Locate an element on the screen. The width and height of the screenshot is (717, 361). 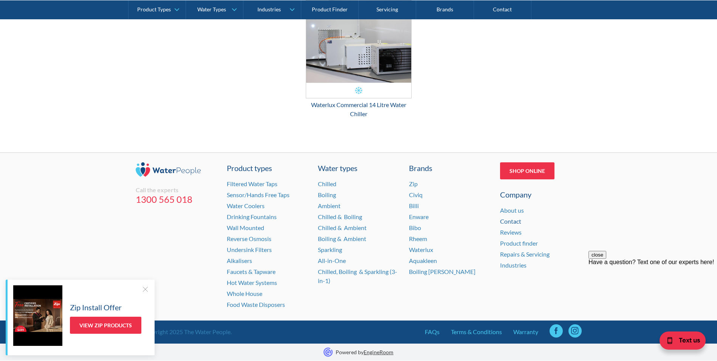
a: Whole House is located at coordinates (245, 293).